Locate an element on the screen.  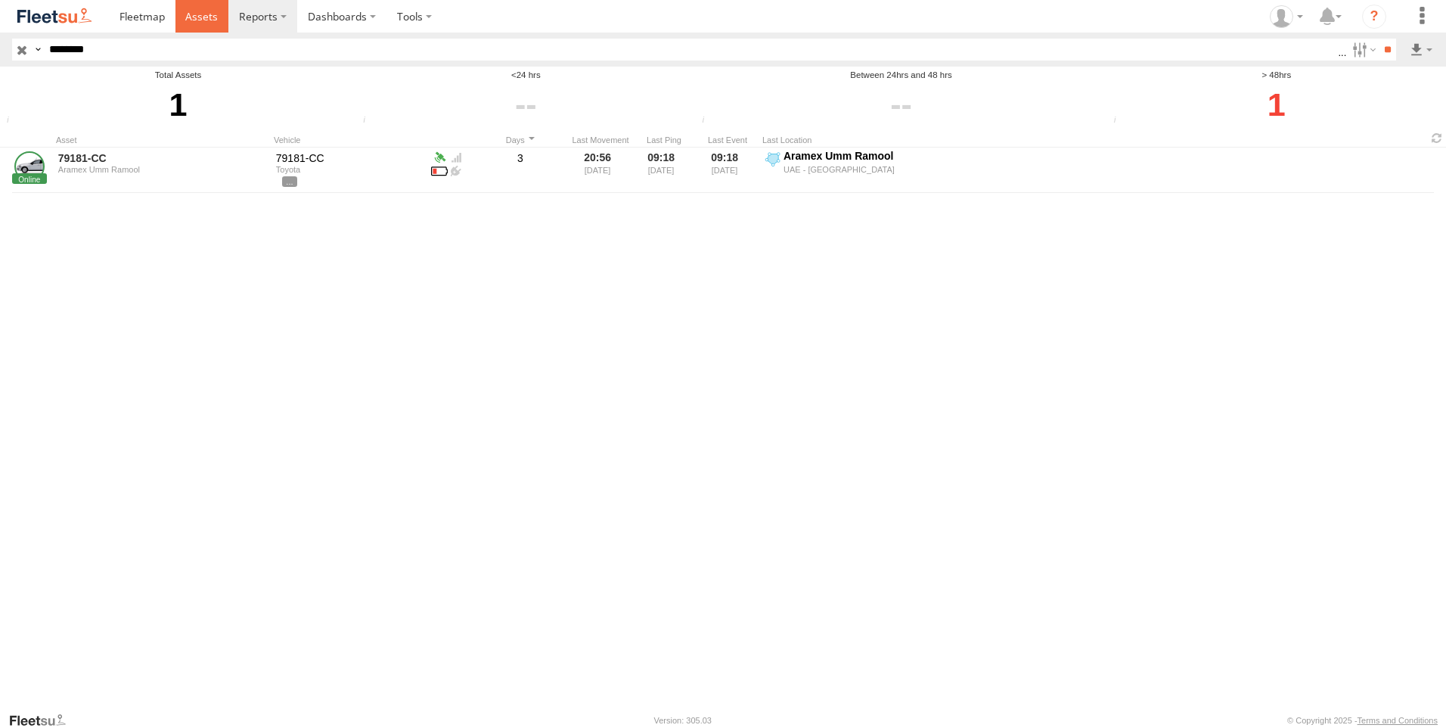
label: Export results as... is located at coordinates (1421, 49).